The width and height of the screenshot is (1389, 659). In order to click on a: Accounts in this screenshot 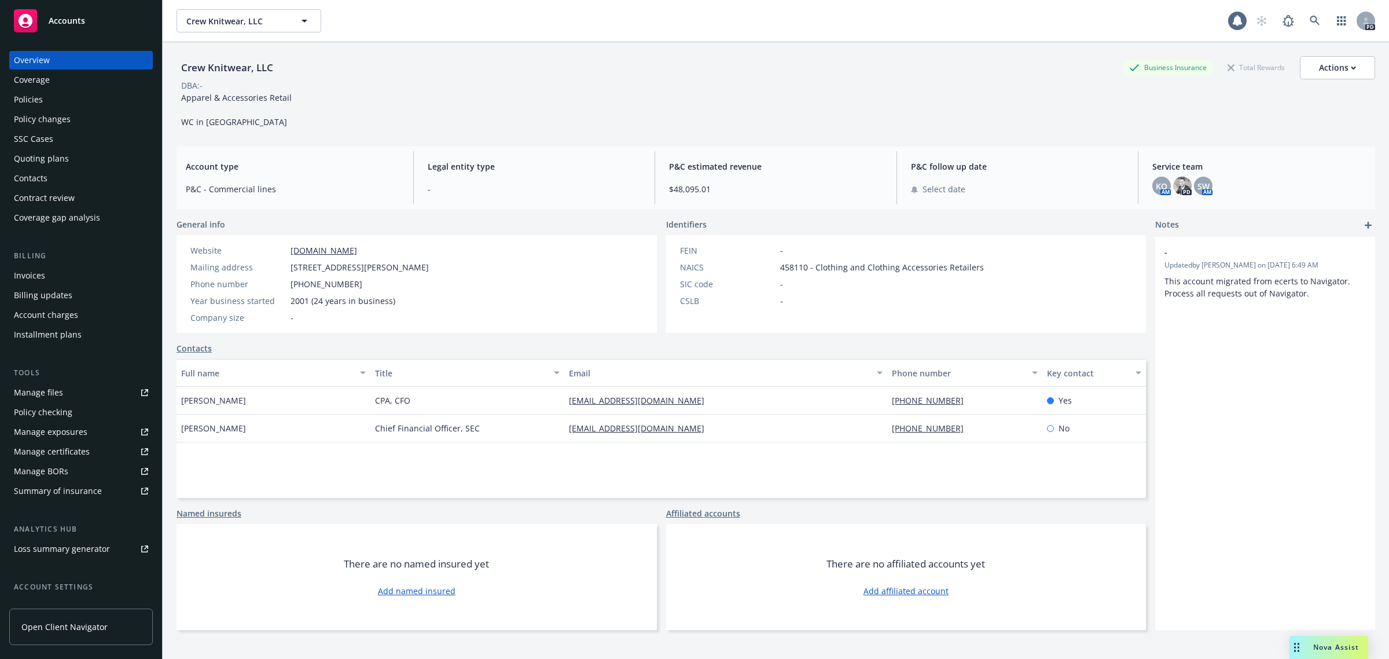, I will do `click(81, 21)`.